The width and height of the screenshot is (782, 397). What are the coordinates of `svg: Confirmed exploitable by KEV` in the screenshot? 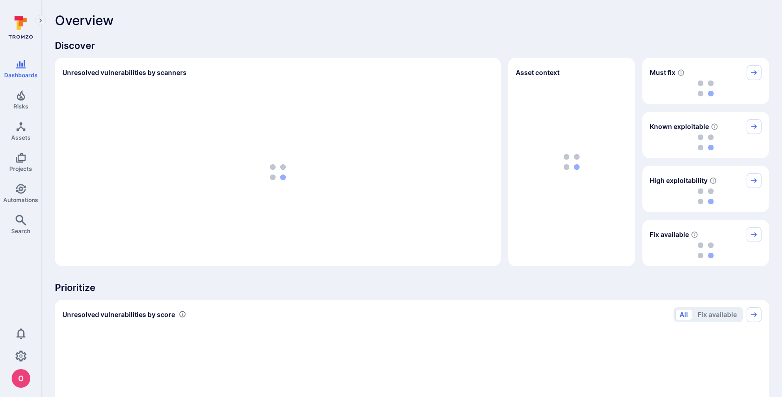 It's located at (715, 127).